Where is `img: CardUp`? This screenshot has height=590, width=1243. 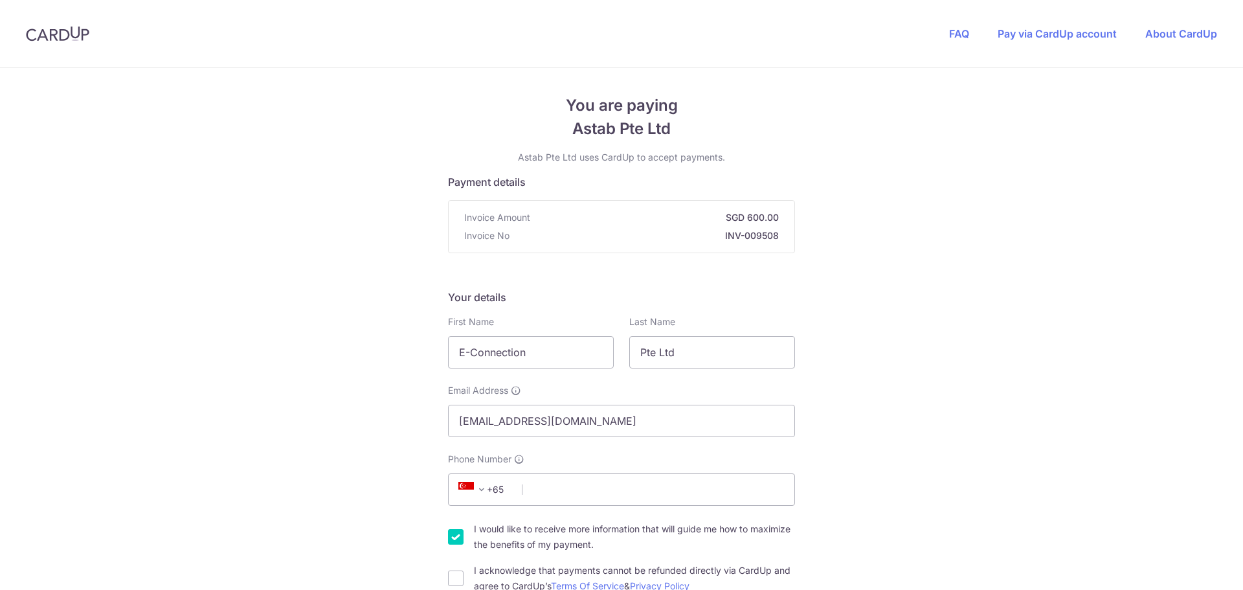
img: CardUp is located at coordinates (58, 34).